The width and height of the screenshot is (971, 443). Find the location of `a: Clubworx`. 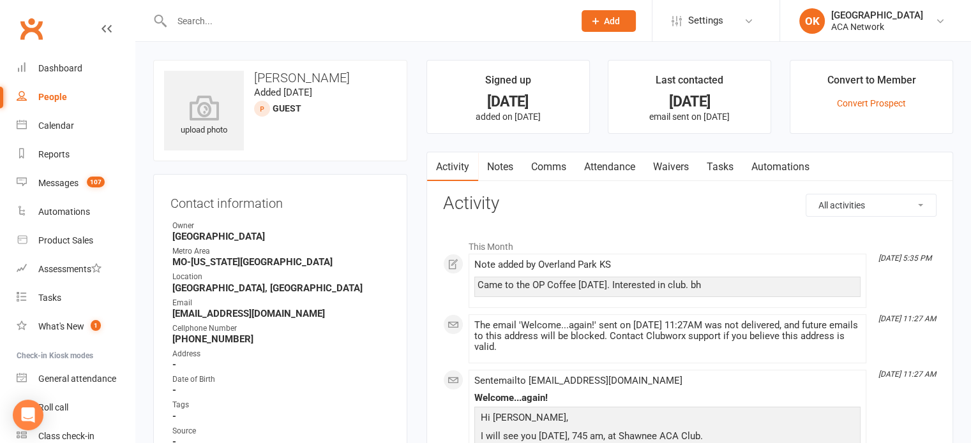

a: Clubworx is located at coordinates (31, 29).